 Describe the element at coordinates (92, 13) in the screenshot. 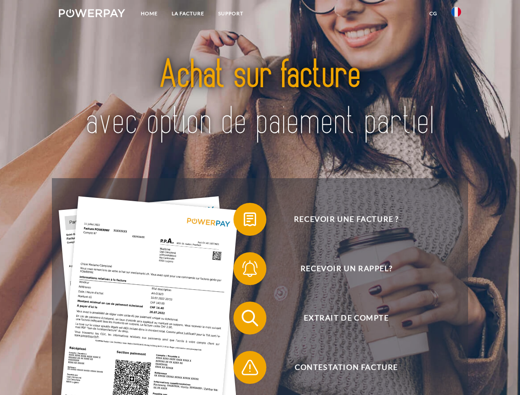

I see `img: logo-powerpay-white.svg` at that location.